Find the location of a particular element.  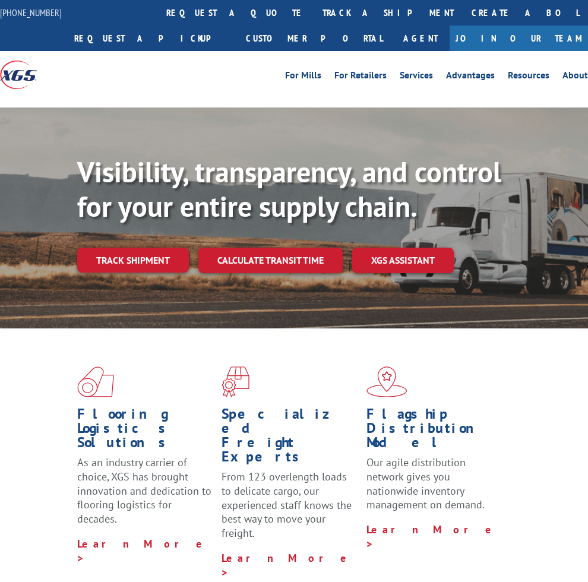

a: Advantages is located at coordinates (470, 77).